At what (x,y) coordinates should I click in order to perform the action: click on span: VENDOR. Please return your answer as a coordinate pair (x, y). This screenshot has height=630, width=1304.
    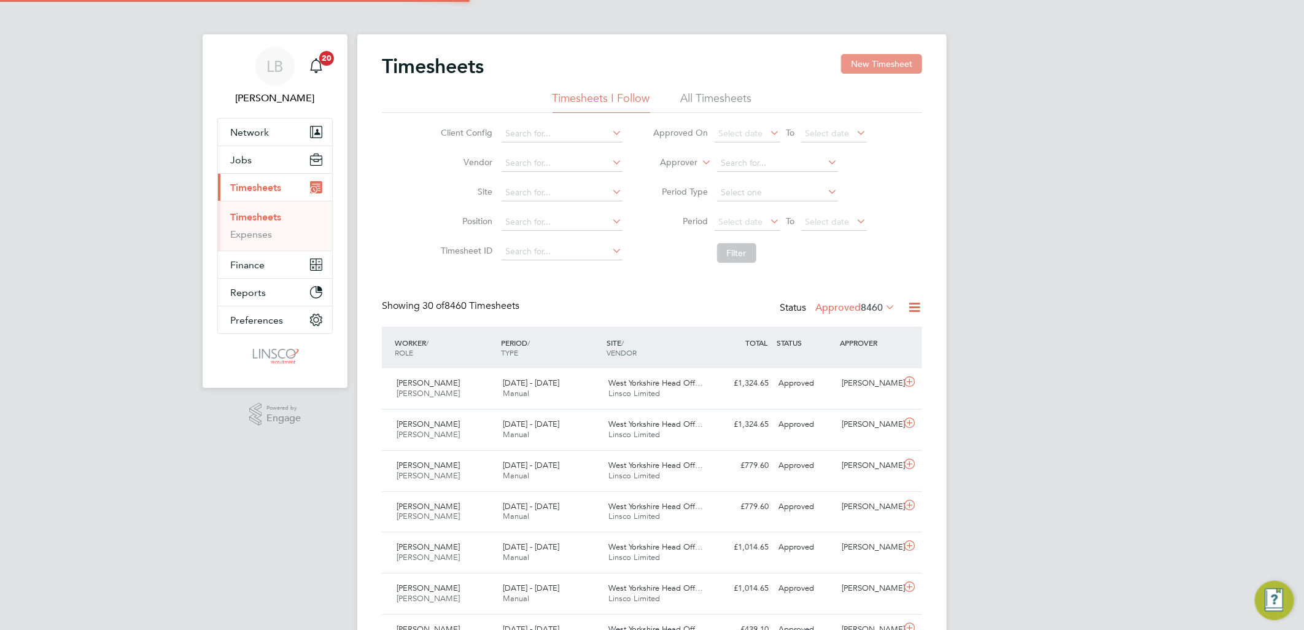
    Looking at the image, I should click on (622, 352).